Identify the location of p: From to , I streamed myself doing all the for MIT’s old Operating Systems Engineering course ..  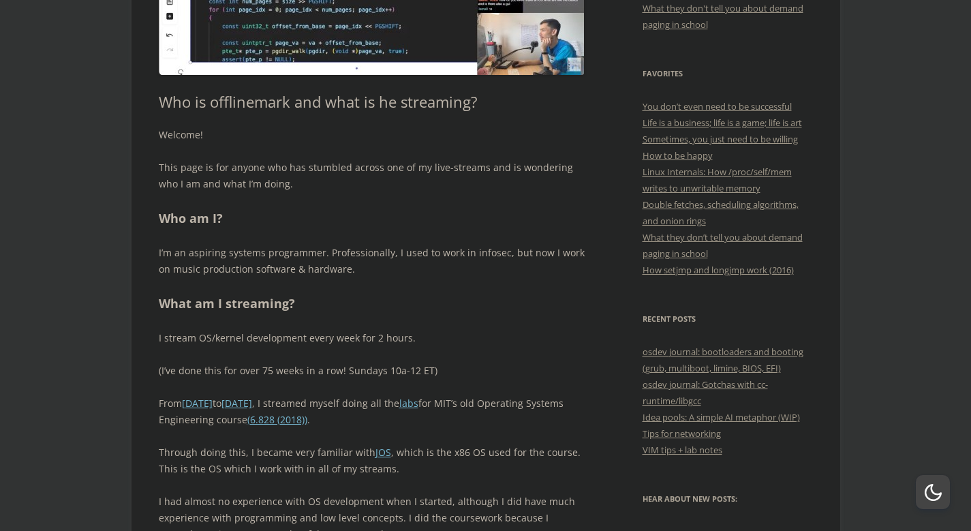
(372, 412).